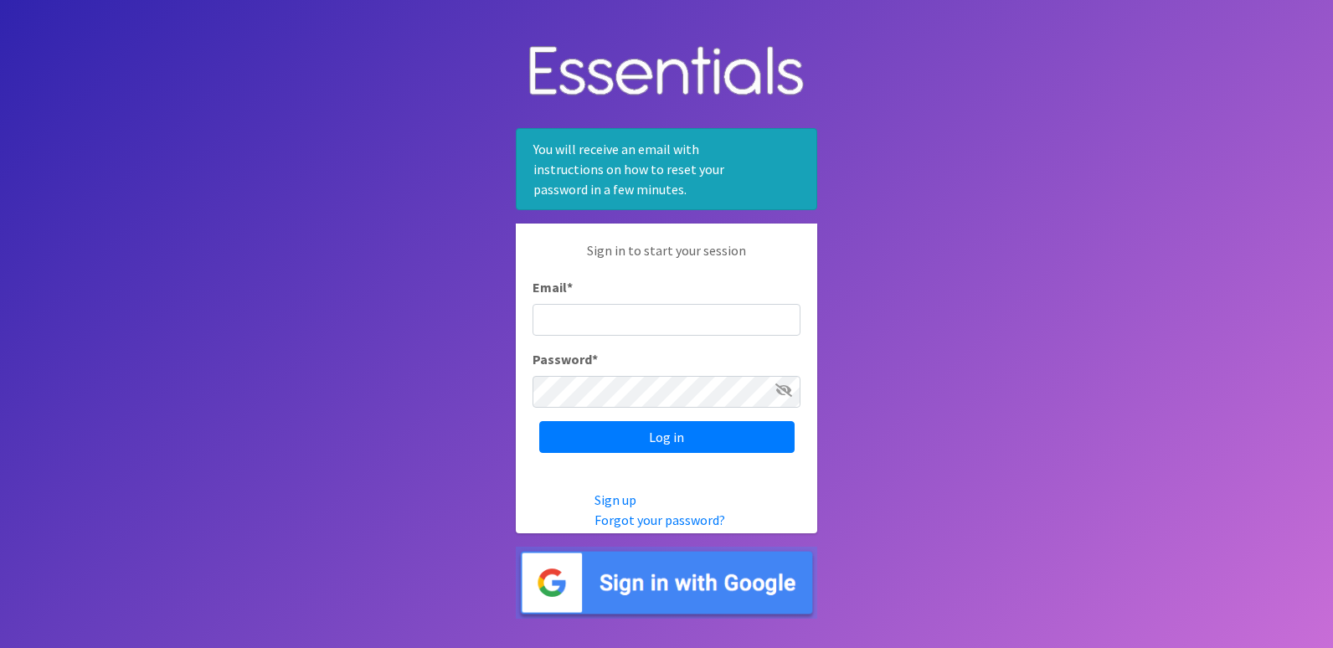 Image resolution: width=1333 pixels, height=648 pixels. Describe the element at coordinates (667, 437) in the screenshot. I see `input: Log in` at that location.